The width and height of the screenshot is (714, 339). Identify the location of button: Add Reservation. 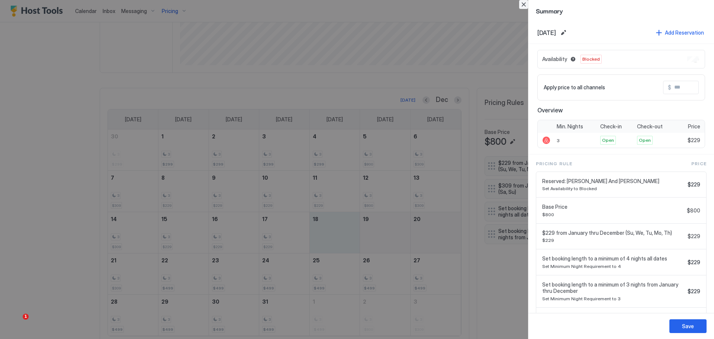
(680, 32).